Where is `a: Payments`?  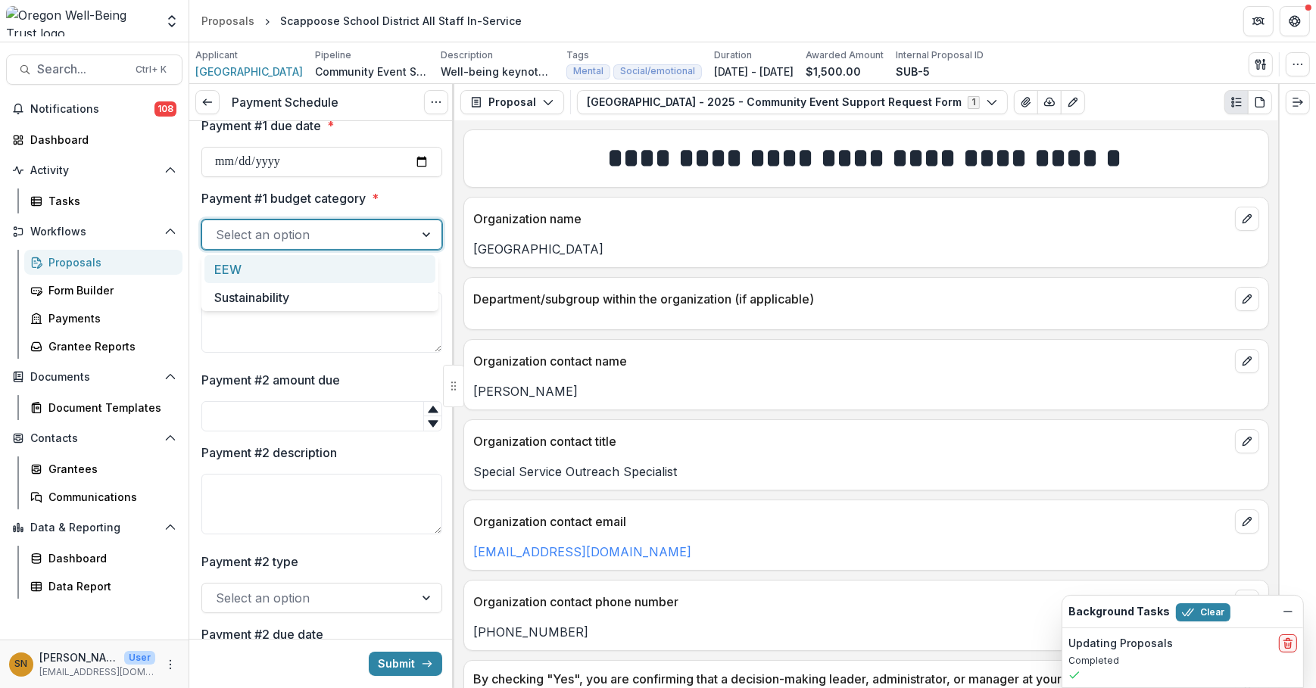 a: Payments is located at coordinates (103, 318).